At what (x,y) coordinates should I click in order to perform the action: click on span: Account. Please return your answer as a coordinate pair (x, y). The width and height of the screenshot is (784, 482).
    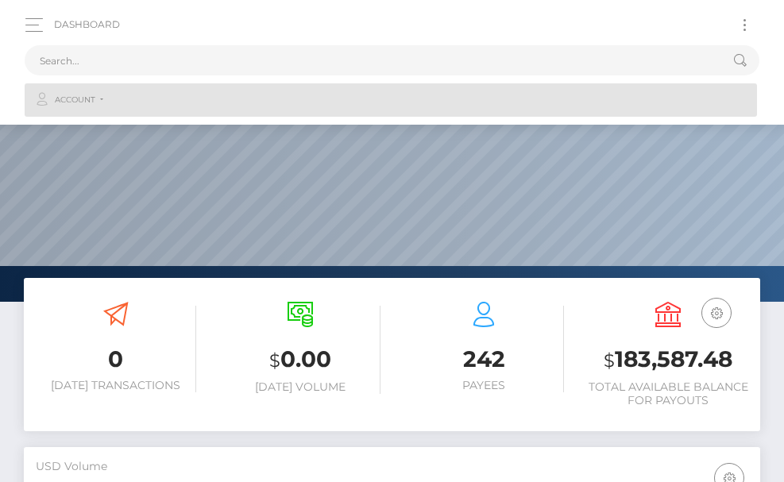
    Looking at the image, I should click on (75, 100).